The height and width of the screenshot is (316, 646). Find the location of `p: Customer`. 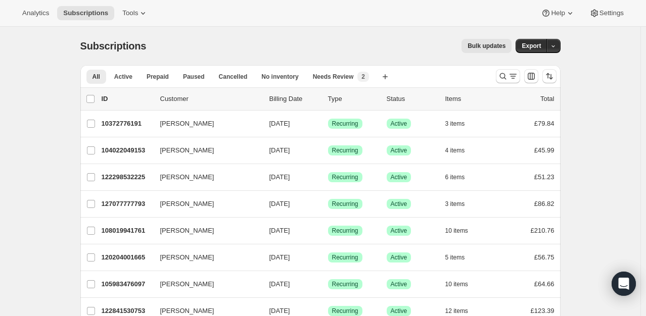

p: Customer is located at coordinates (211, 99).